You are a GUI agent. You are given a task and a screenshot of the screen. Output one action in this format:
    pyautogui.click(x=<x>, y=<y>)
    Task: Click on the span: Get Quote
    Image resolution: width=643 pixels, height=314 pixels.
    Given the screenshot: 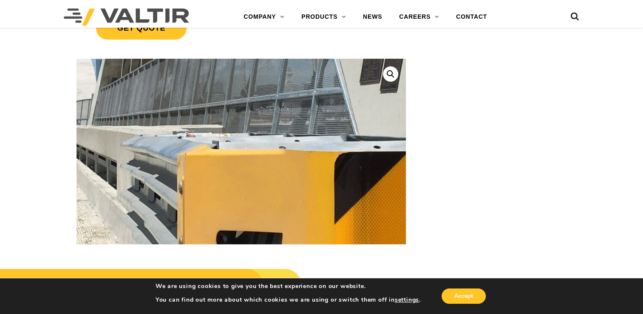 What is the action you would take?
    pyautogui.click(x=141, y=28)
    